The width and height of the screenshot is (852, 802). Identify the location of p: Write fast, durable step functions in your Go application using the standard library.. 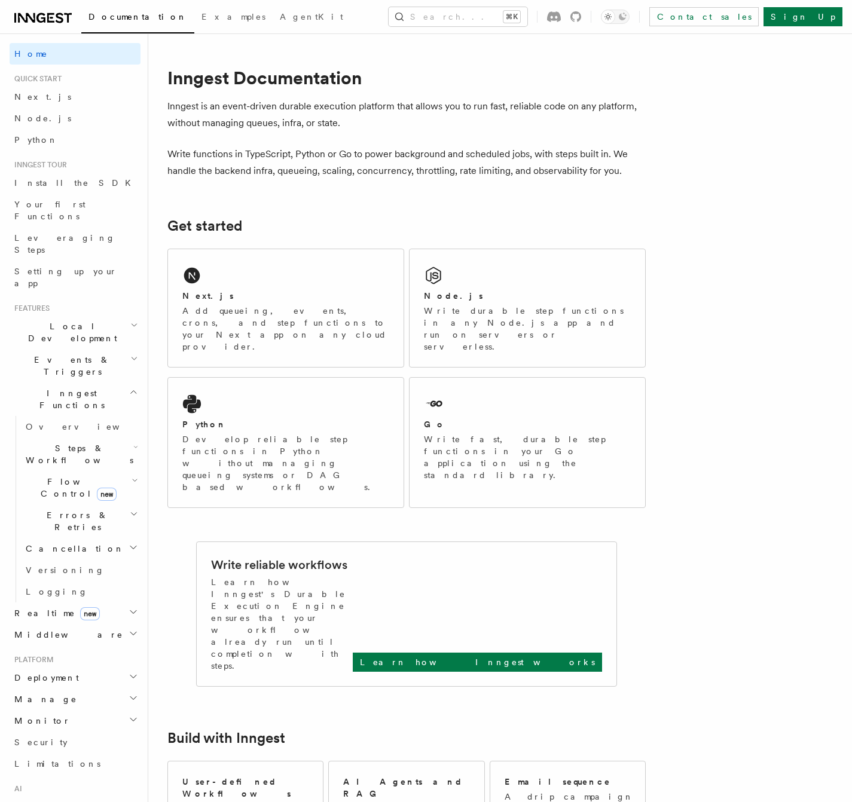
(527, 457).